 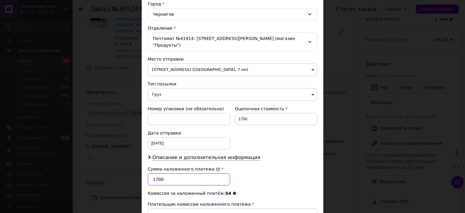 What do you see at coordinates (233, 14) in the screenshot?
I see `div: Чернигов` at bounding box center [233, 14].